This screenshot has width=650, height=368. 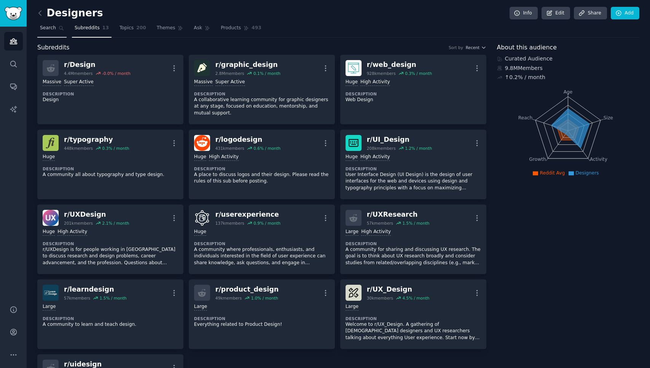 What do you see at coordinates (248, 215) in the screenshot?
I see `div: r/ userexperience` at bounding box center [248, 215].